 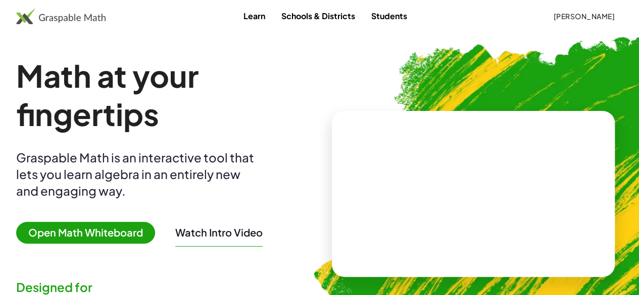 What do you see at coordinates (318, 16) in the screenshot?
I see `a: Schools & Districts` at bounding box center [318, 16].